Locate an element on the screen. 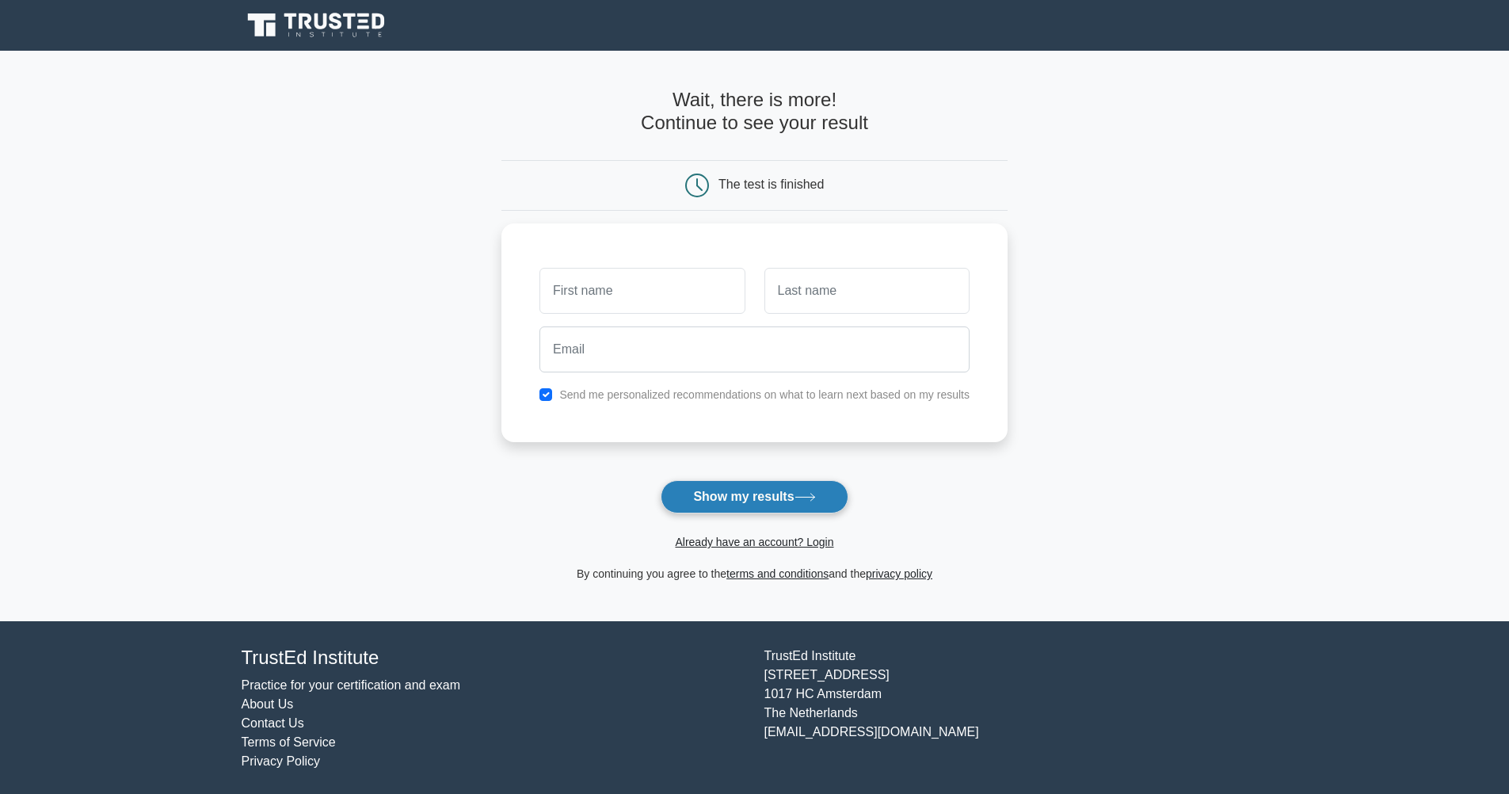 This screenshot has height=794, width=1509. a: Already have an account? Login is located at coordinates (754, 542).